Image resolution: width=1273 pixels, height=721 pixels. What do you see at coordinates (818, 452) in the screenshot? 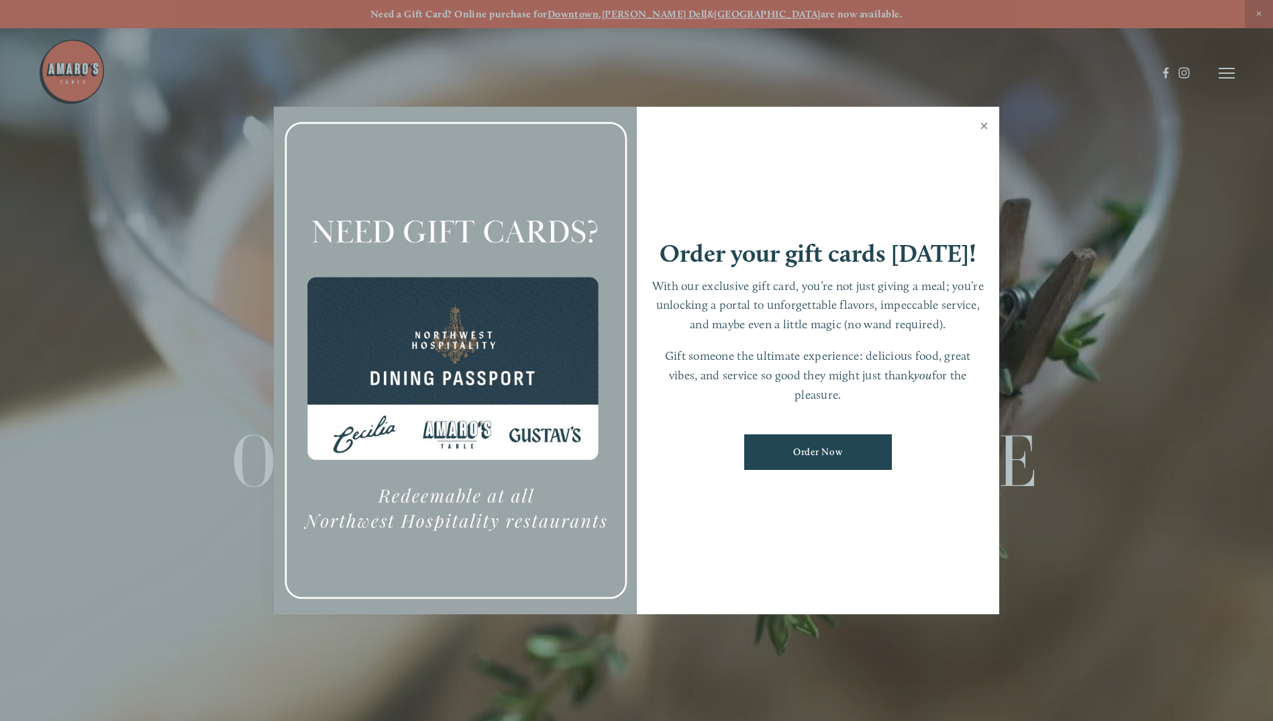
I see `a: Order Now` at bounding box center [818, 452].